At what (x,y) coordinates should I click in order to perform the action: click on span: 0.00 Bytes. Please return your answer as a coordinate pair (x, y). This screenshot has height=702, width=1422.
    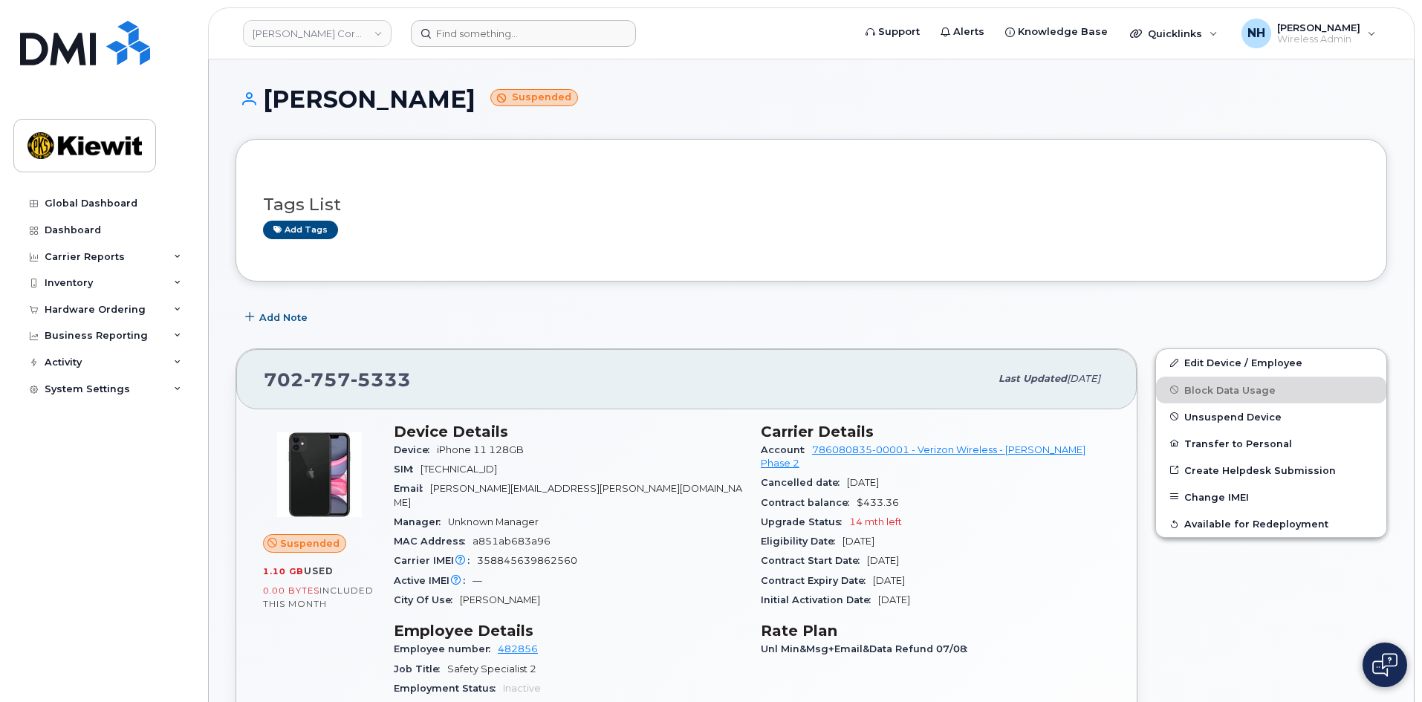
    Looking at the image, I should click on (291, 591).